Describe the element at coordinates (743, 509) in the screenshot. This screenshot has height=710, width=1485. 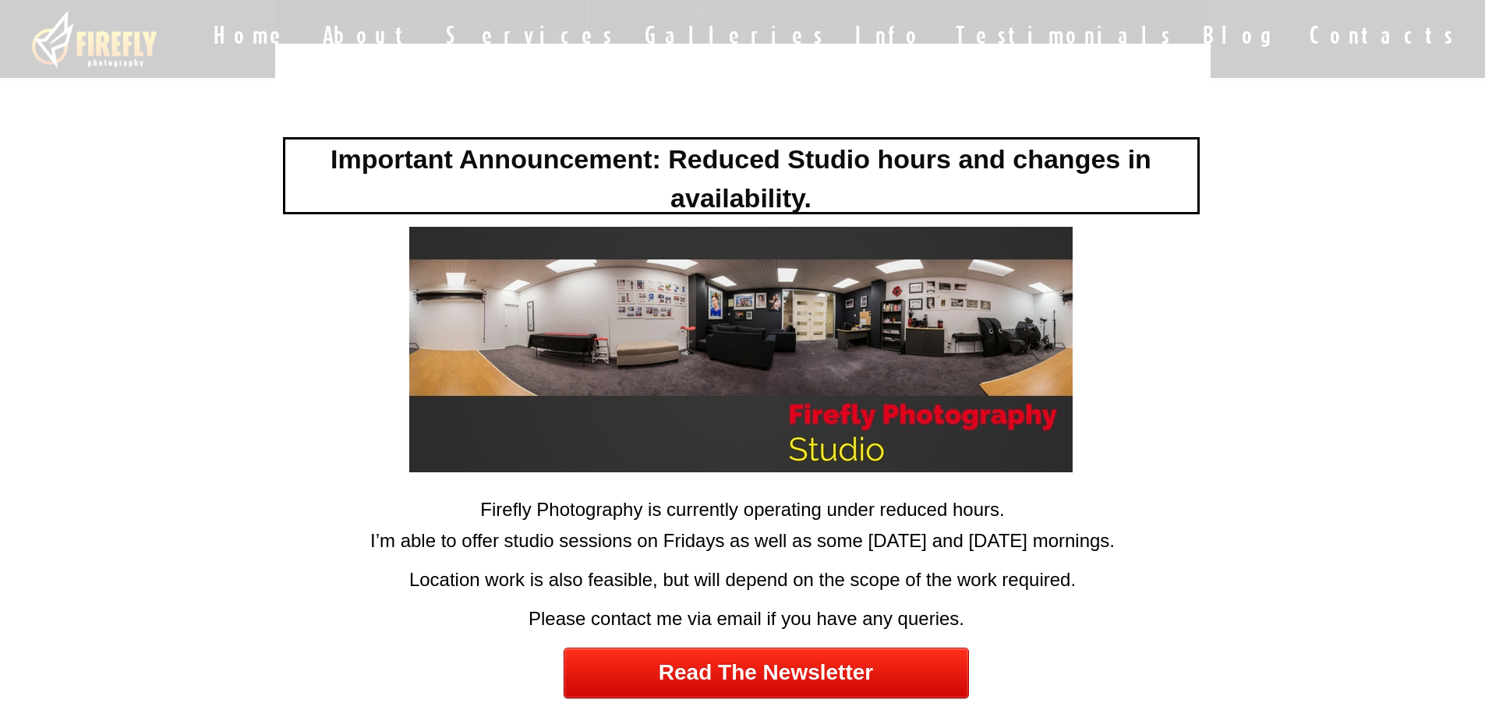
I see `div: Firefly Photography is currently operating under reduced hours.` at that location.